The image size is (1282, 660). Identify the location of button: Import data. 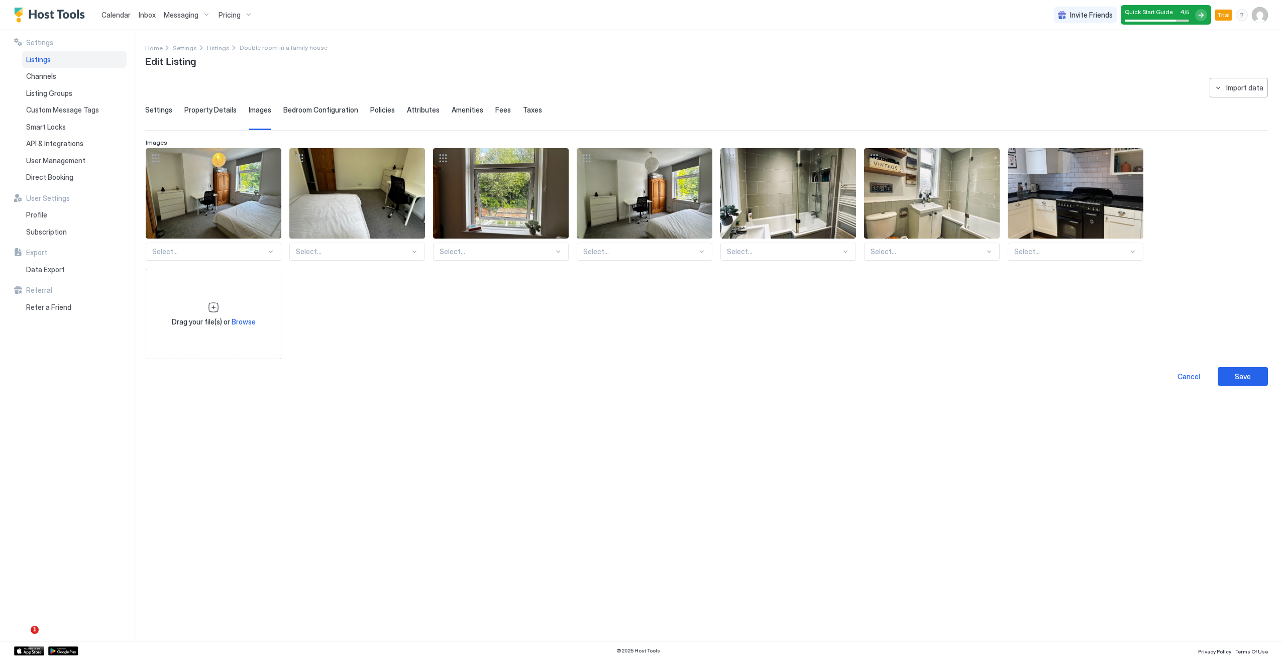
(1239, 87).